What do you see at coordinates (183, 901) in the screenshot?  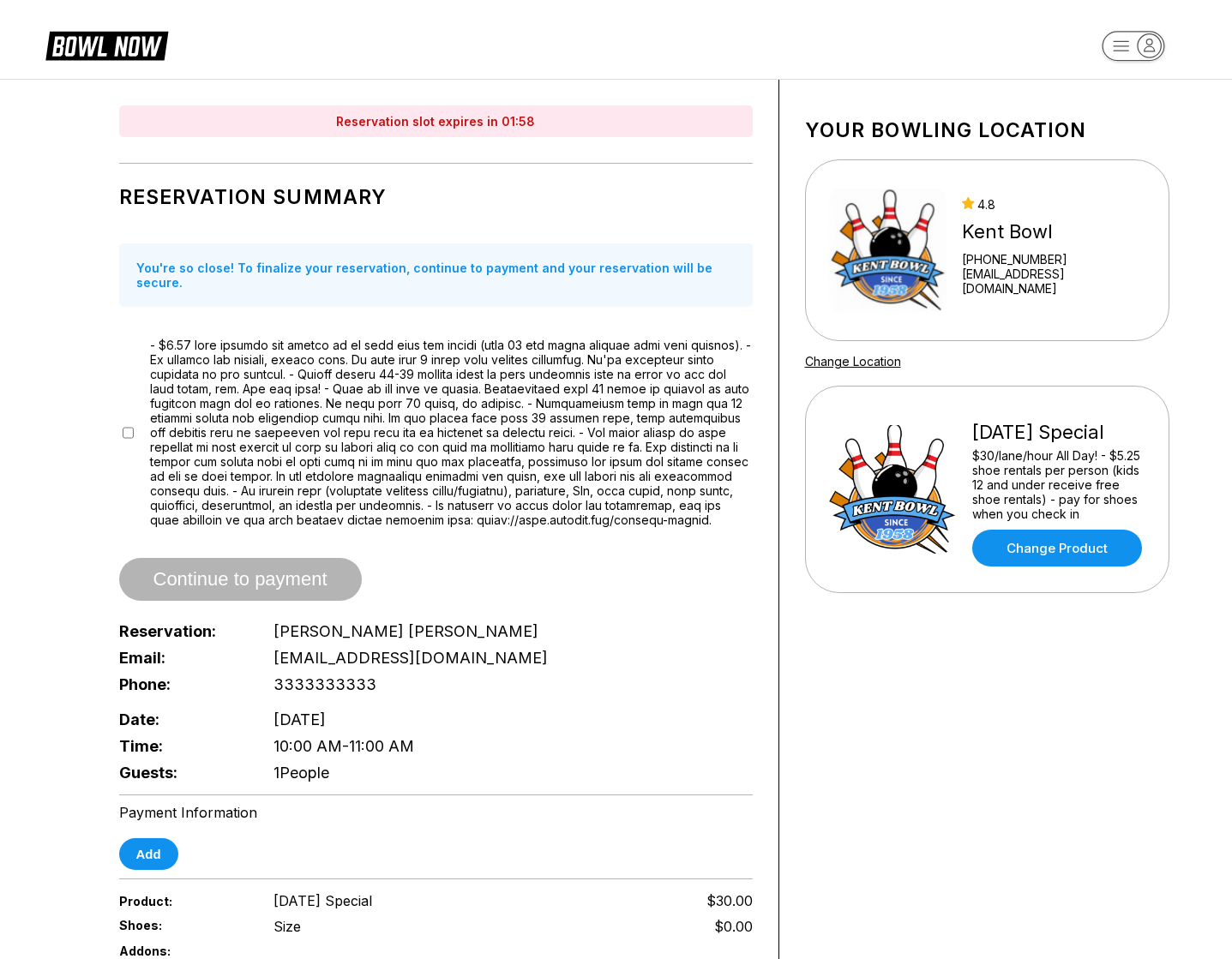 I see `span: Product:` at bounding box center [183, 901].